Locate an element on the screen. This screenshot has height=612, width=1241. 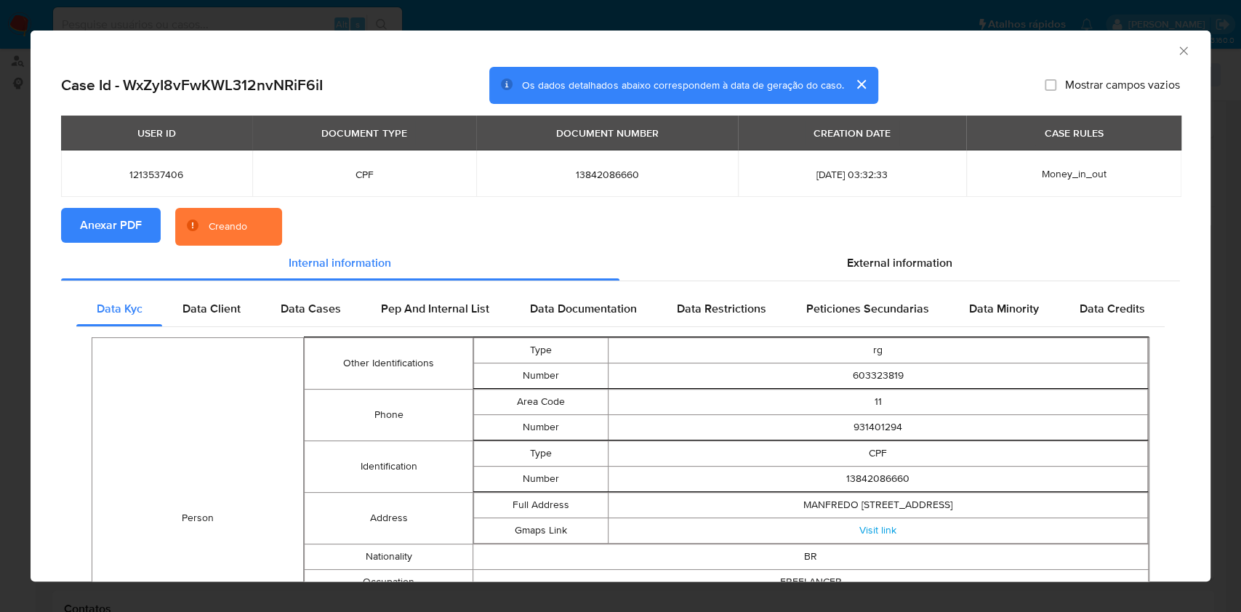
td: Occupation is located at coordinates (388, 583).